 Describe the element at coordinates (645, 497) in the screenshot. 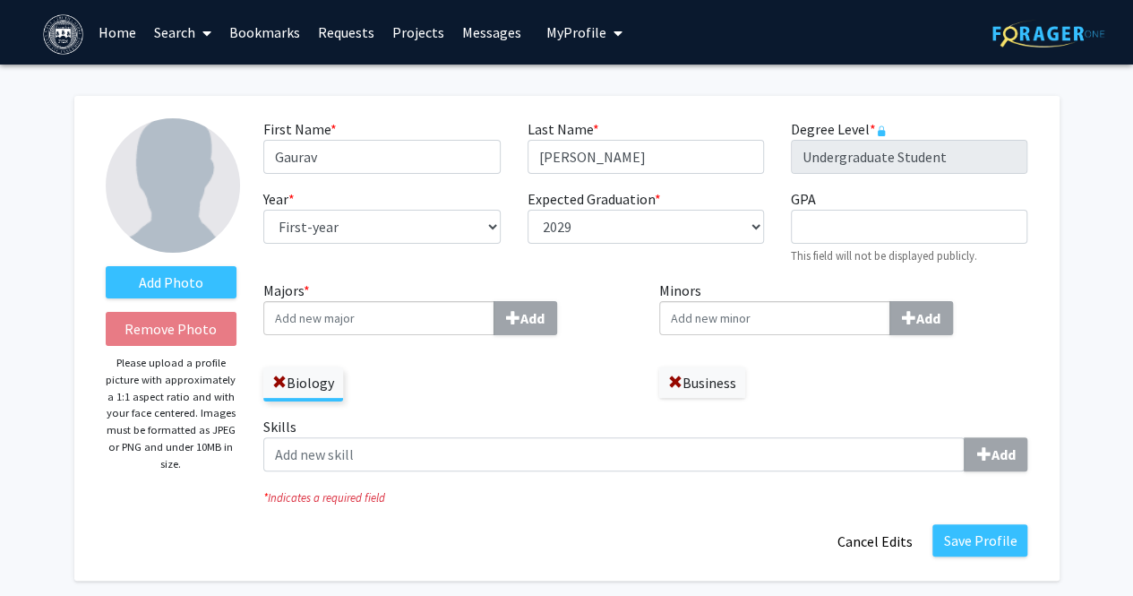

I see `i: Indicates a required field` at that location.